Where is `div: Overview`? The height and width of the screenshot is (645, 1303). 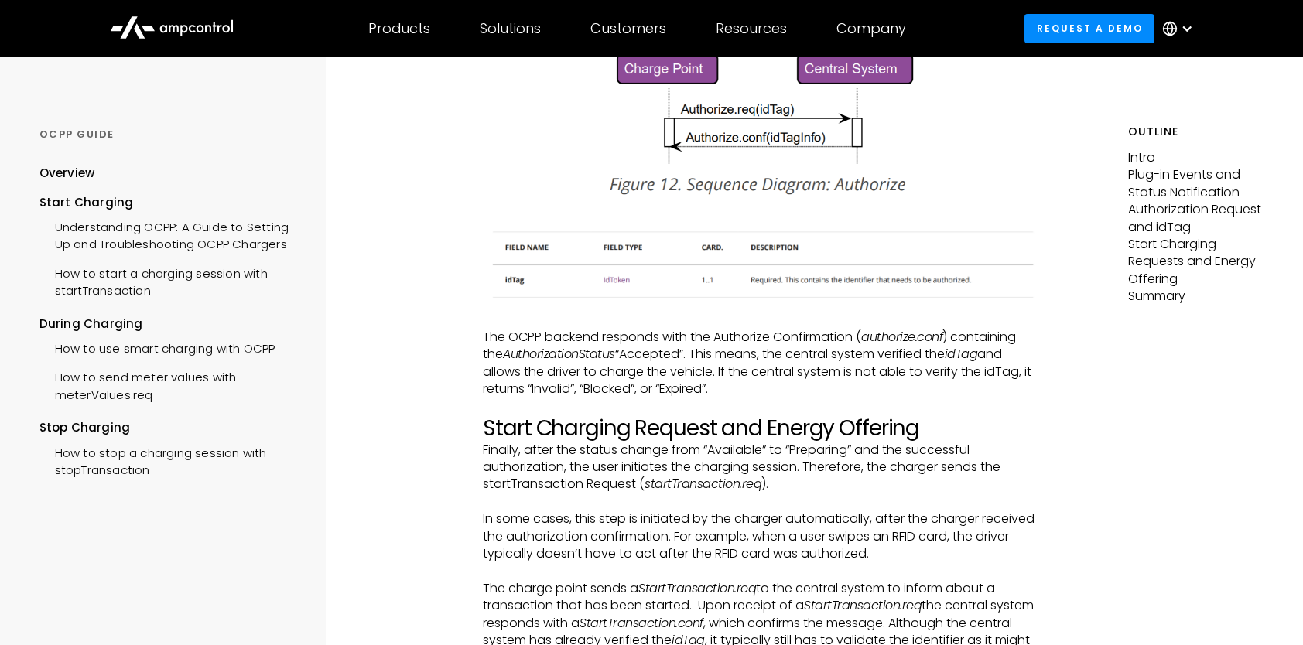 div: Overview is located at coordinates (67, 173).